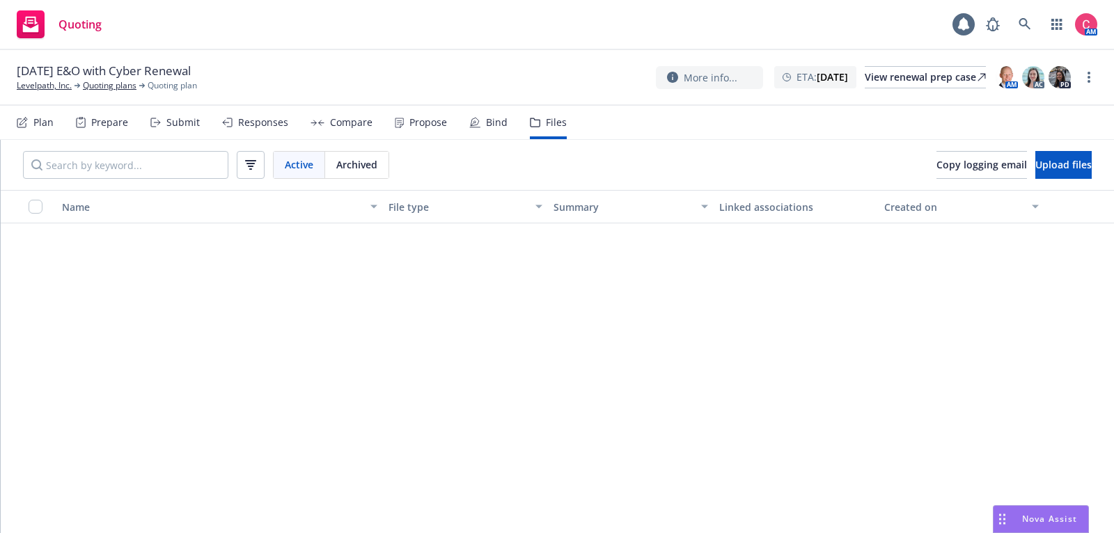 Image resolution: width=1114 pixels, height=533 pixels. Describe the element at coordinates (925, 77) in the screenshot. I see `div: View renewal prep case` at that location.